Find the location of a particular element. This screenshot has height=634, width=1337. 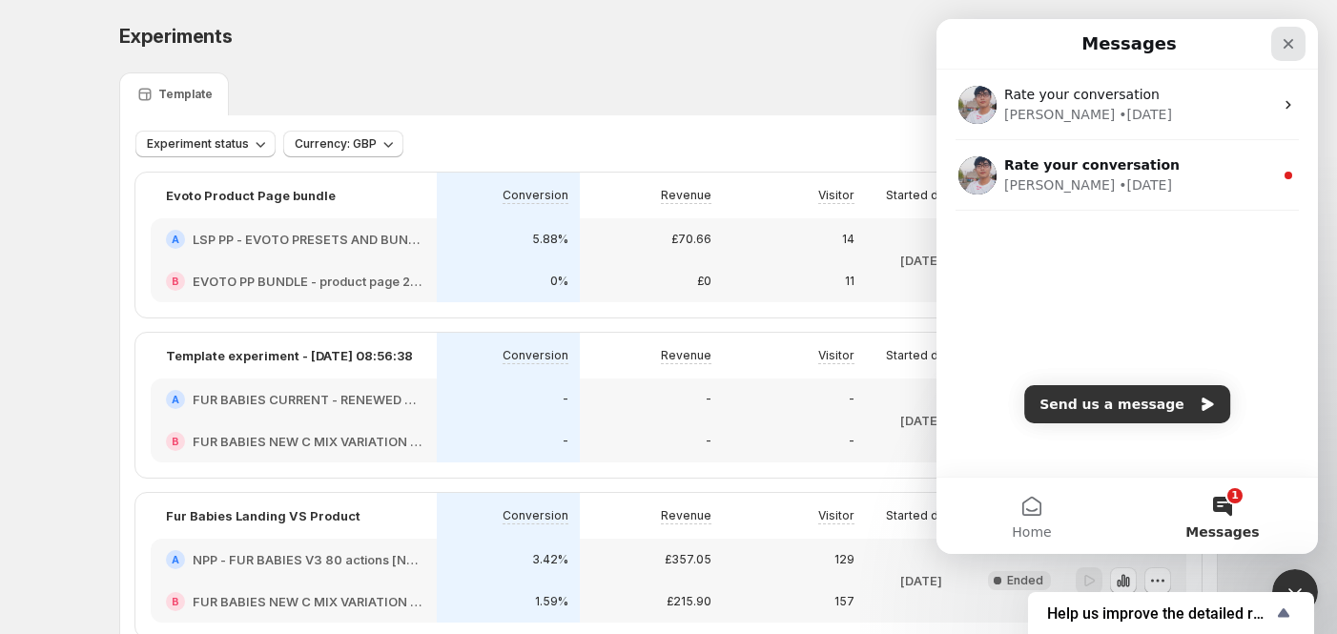

p: 14 is located at coordinates (848, 239).